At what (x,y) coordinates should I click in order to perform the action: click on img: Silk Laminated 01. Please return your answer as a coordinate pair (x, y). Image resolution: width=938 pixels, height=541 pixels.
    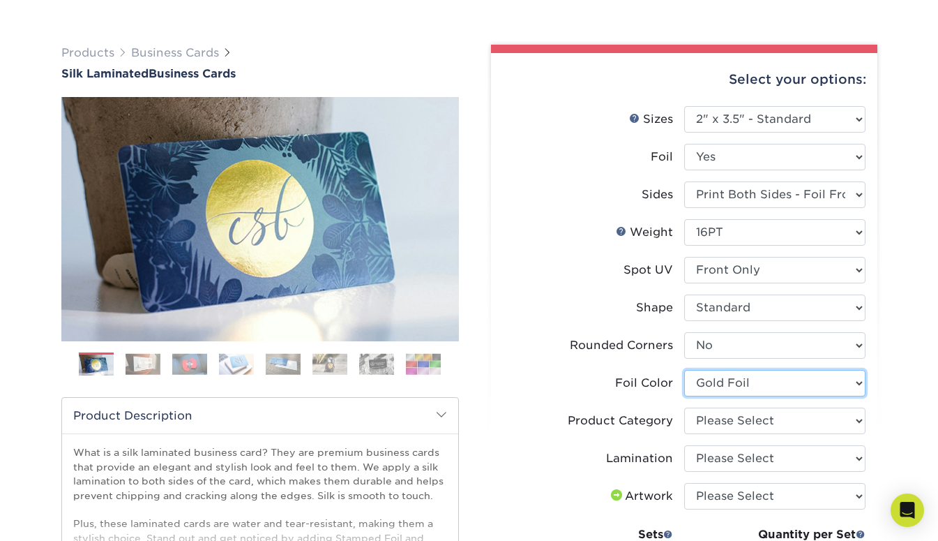
    Looking at the image, I should click on (260, 219).